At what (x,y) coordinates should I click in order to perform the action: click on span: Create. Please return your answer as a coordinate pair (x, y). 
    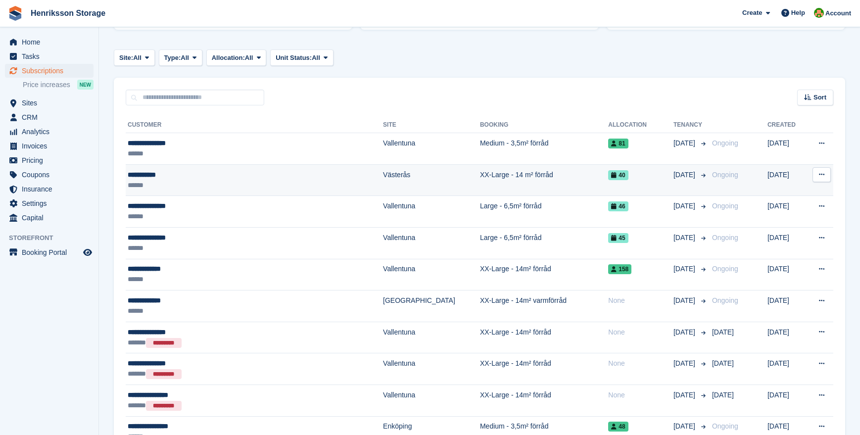
    Looking at the image, I should click on (752, 13).